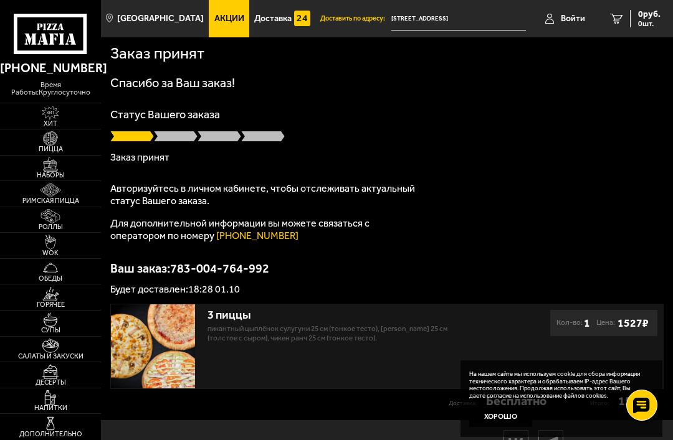 Image resolution: width=673 pixels, height=440 pixels. Describe the element at coordinates (387, 290) in the screenshot. I see `p: Будет доставлен: 18:28 01.10` at that location.